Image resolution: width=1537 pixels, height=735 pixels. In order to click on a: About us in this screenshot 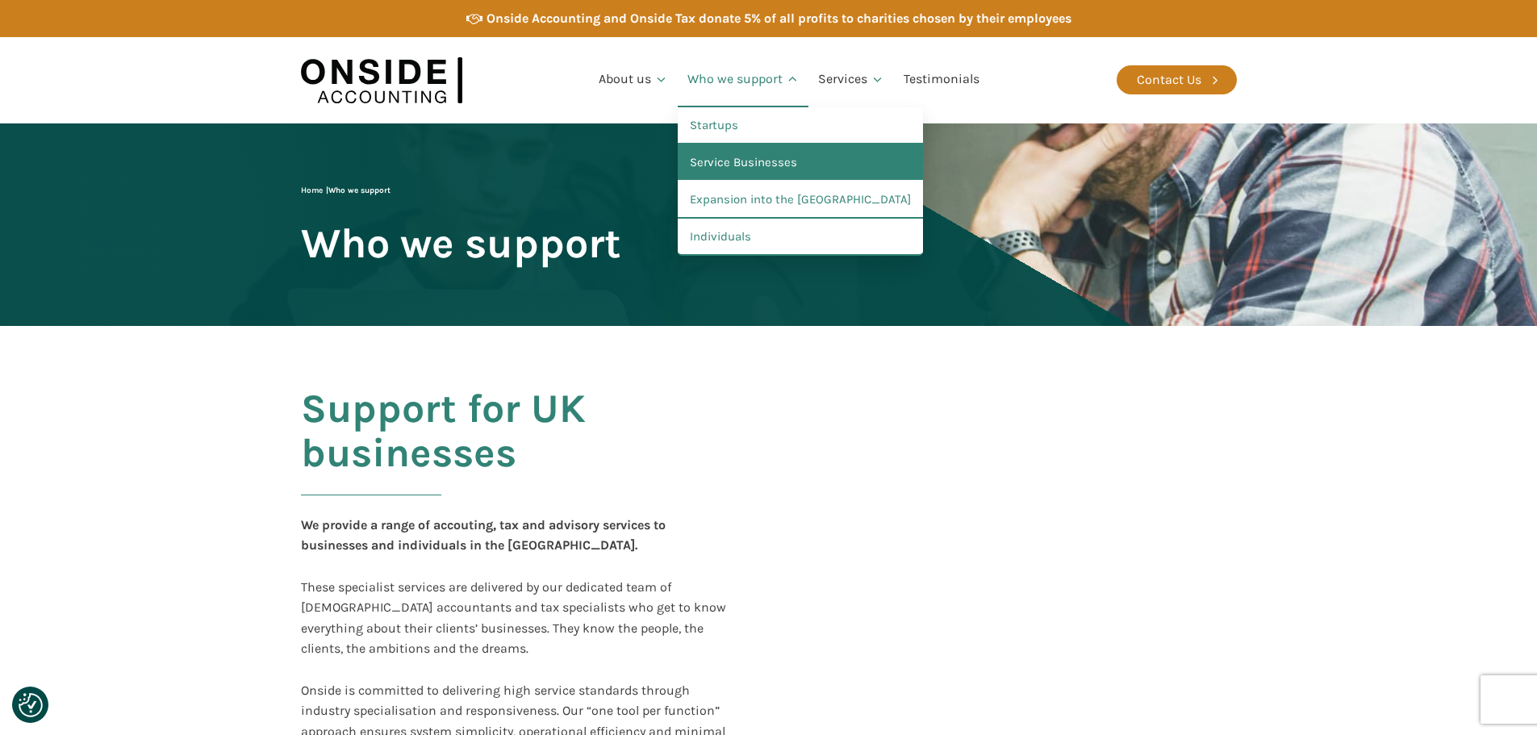, I will do `click(633, 80)`.